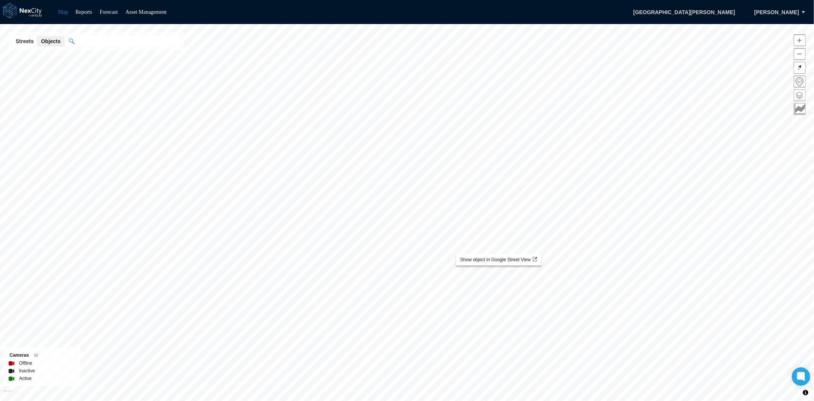 The width and height of the screenshot is (814, 401). What do you see at coordinates (36, 355) in the screenshot?
I see `span: 92` at bounding box center [36, 355].